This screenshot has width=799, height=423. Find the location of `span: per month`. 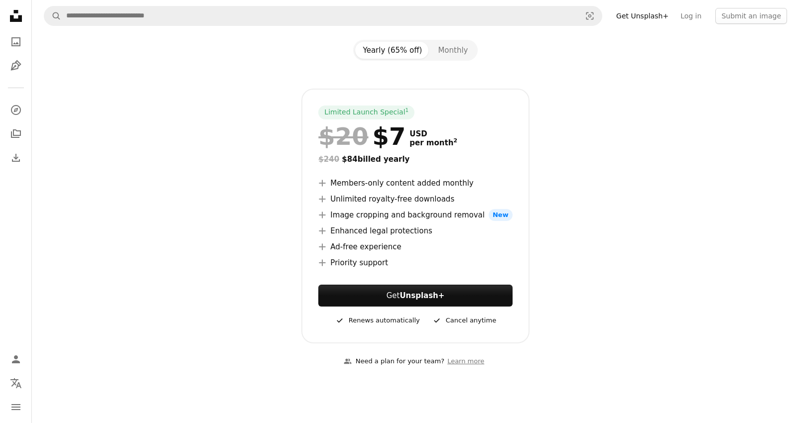

span: per month is located at coordinates (433, 143).